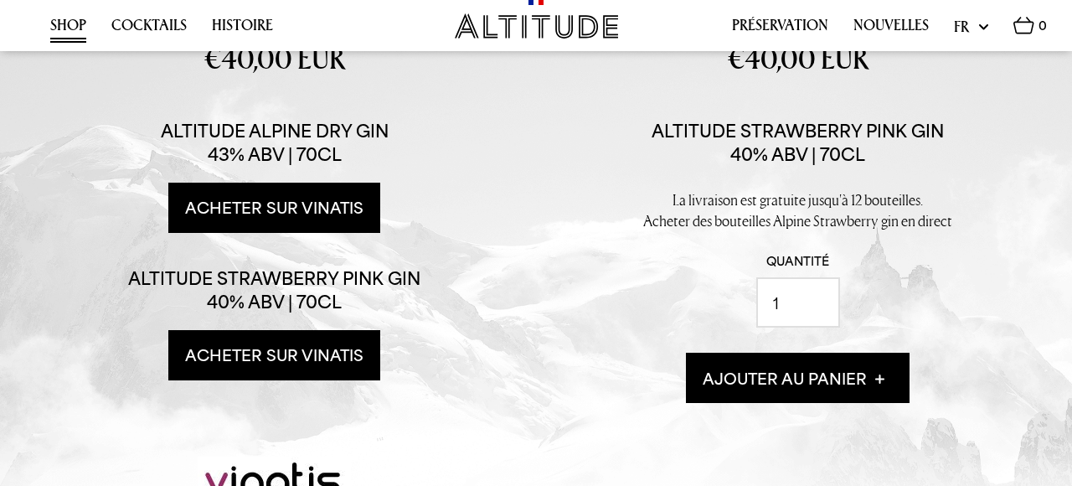 This screenshot has width=1072, height=486. I want to click on a: 0, so click(1031, 30).